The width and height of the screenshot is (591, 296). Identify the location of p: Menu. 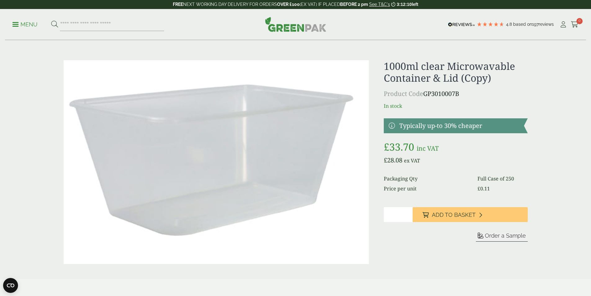
(25, 25).